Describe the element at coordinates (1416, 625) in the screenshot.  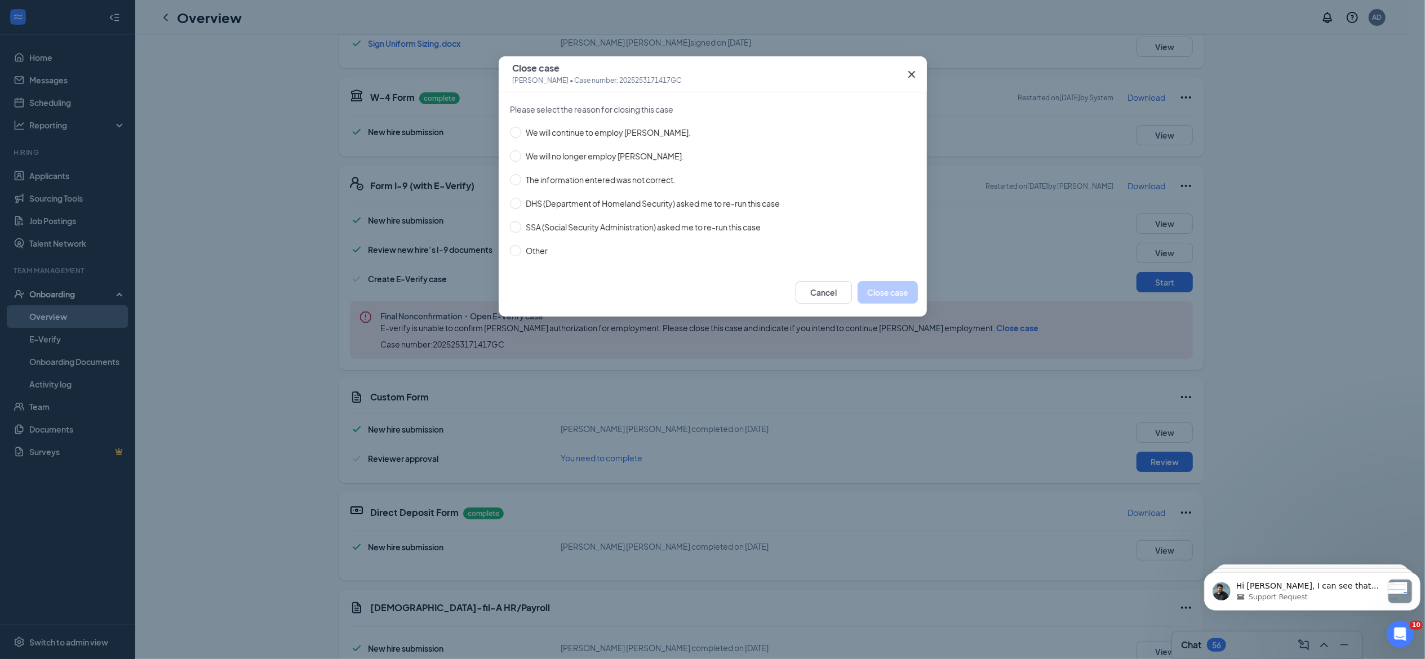
I see `span: 10` at that location.